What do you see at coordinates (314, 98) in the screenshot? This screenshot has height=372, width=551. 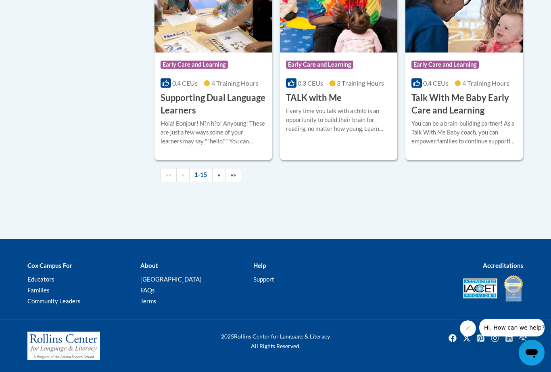 I see `h3: TALK with Me` at bounding box center [314, 98].